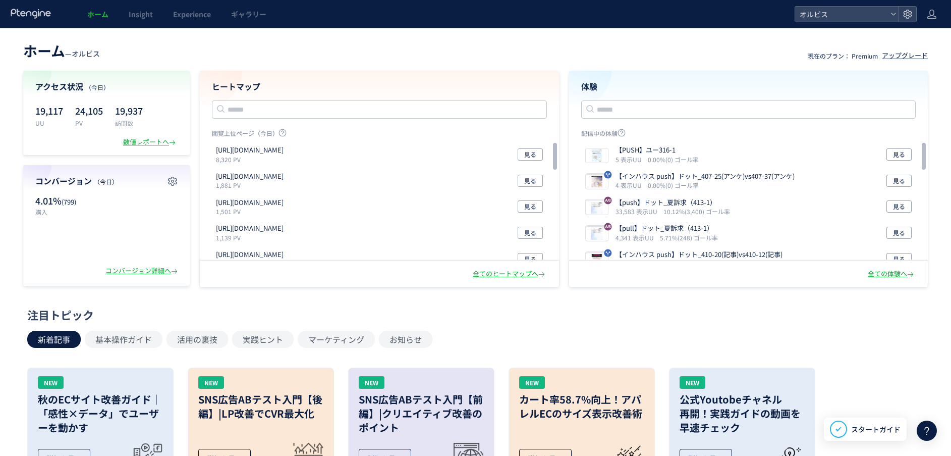  Describe the element at coordinates (637, 237) in the screenshot. I see `i: 4,341 表示UU` at that location.